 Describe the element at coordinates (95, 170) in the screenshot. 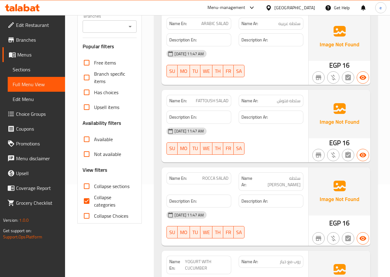

I see `h3: View filters` at that location.